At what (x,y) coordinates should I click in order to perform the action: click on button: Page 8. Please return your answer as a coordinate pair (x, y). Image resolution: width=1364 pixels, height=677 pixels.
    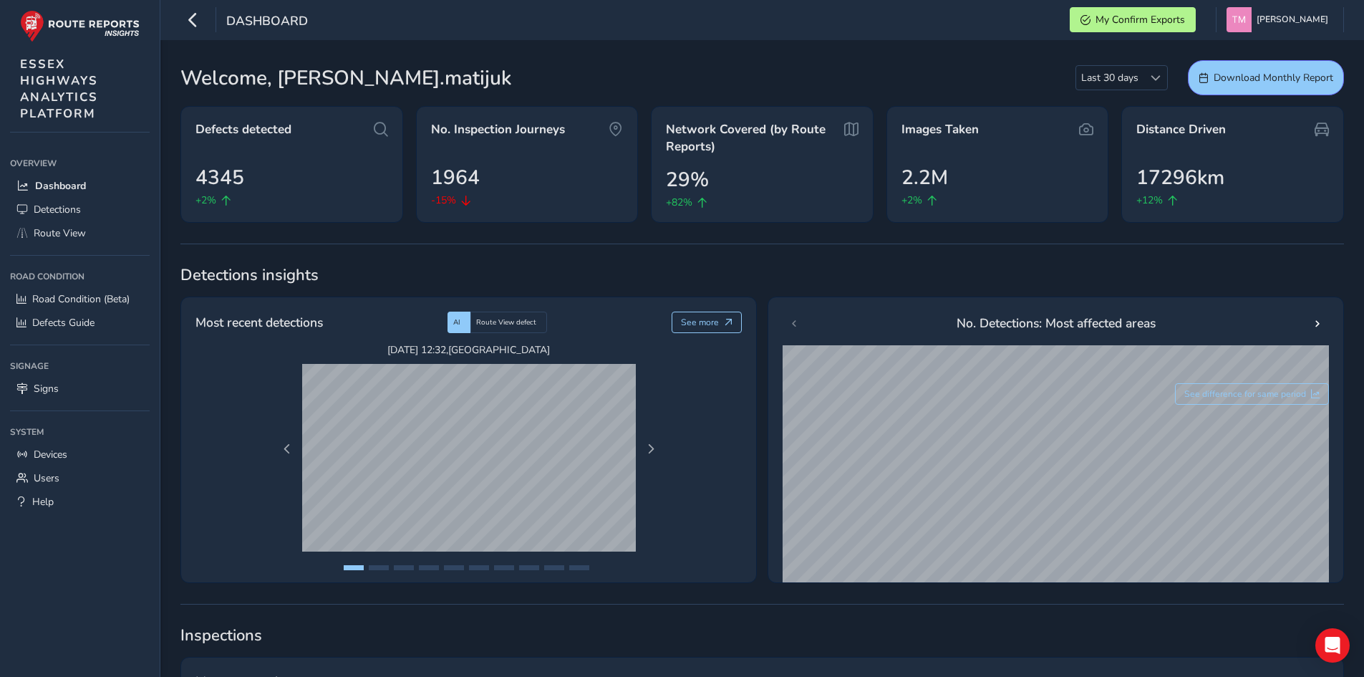
    Looking at the image, I should click on (529, 567).